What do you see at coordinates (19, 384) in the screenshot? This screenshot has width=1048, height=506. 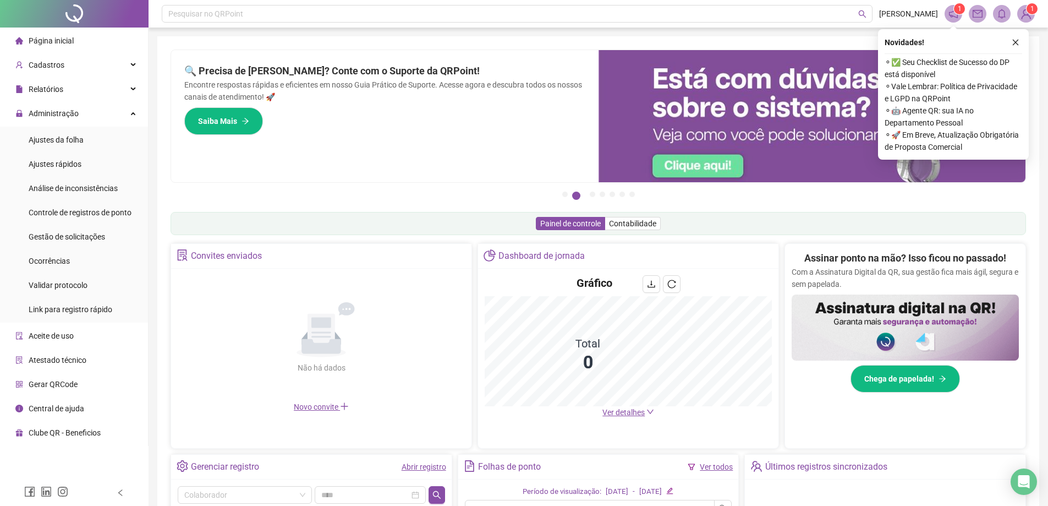 I see `span: qrcode` at bounding box center [19, 384].